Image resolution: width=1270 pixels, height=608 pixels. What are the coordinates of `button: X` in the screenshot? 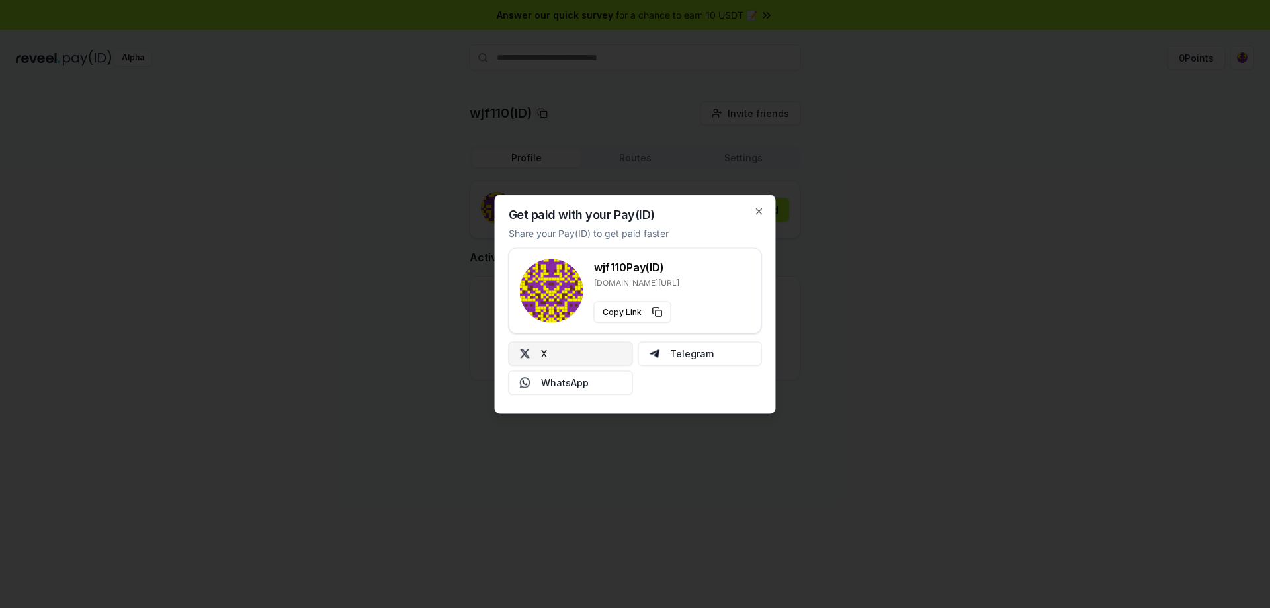 It's located at (571, 353).